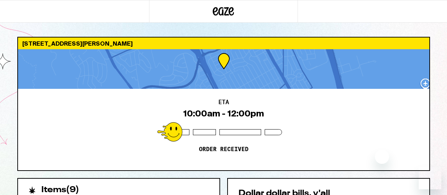 Image resolution: width=447 pixels, height=195 pixels. I want to click on h2: ETA, so click(224, 102).